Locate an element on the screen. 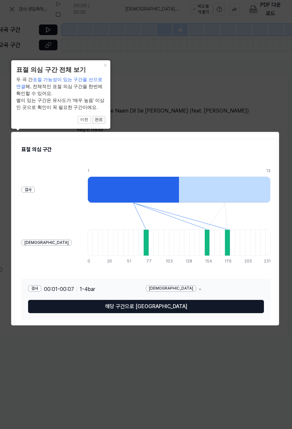 The image size is (292, 429). div: 13 is located at coordinates (269, 171).